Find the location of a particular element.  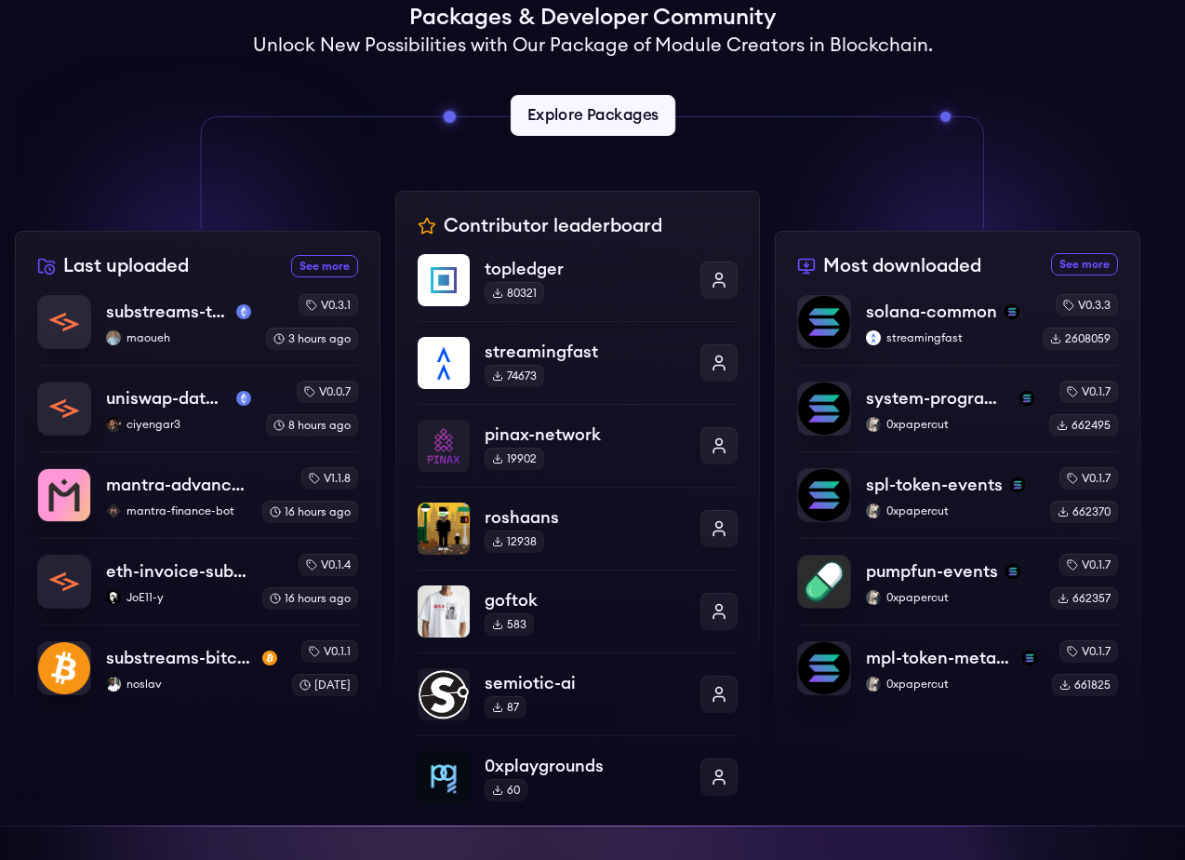

div: 2608059 is located at coordinates (1080, 339).